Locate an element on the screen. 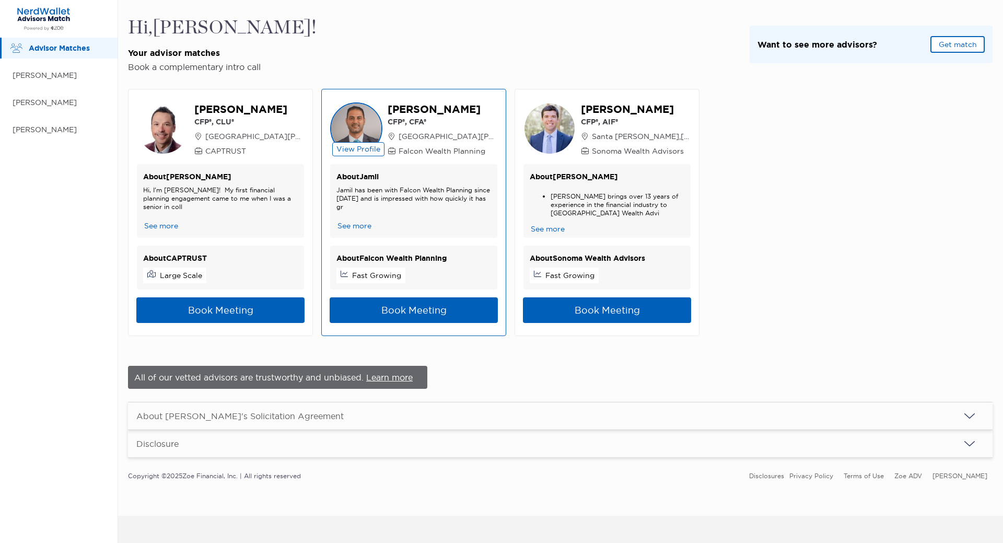 This screenshot has height=543, width=1003. button: View Profile is located at coordinates (359, 149).